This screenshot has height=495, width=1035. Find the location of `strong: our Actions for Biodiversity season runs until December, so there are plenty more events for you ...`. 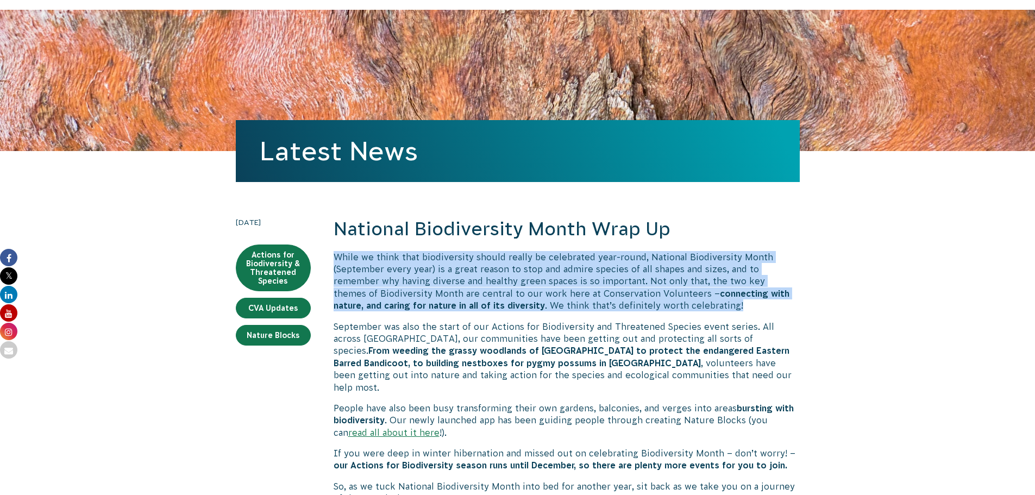

strong: our Actions for Biodiversity season runs until December, so there are plenty more events for you ... is located at coordinates (560, 465).